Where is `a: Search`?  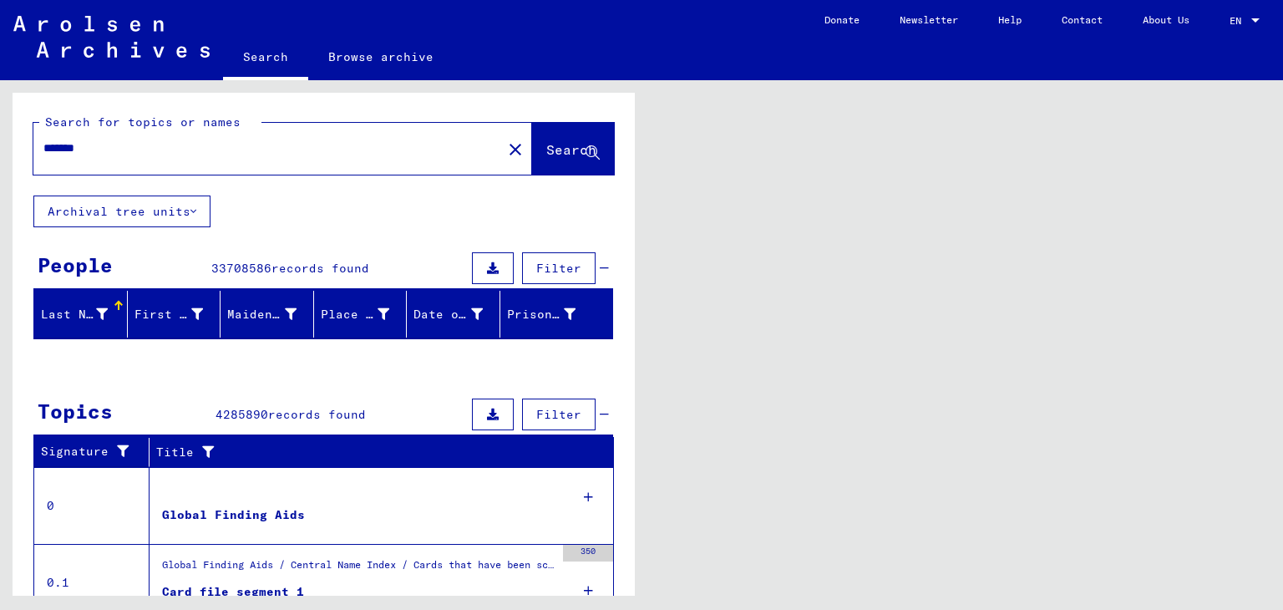
a: Search is located at coordinates (266, 58).